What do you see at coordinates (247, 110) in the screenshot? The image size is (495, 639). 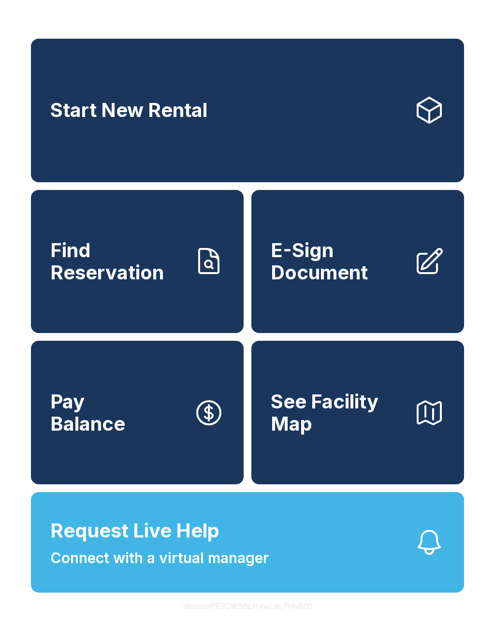 I see `a: Start New Rental` at bounding box center [247, 110].